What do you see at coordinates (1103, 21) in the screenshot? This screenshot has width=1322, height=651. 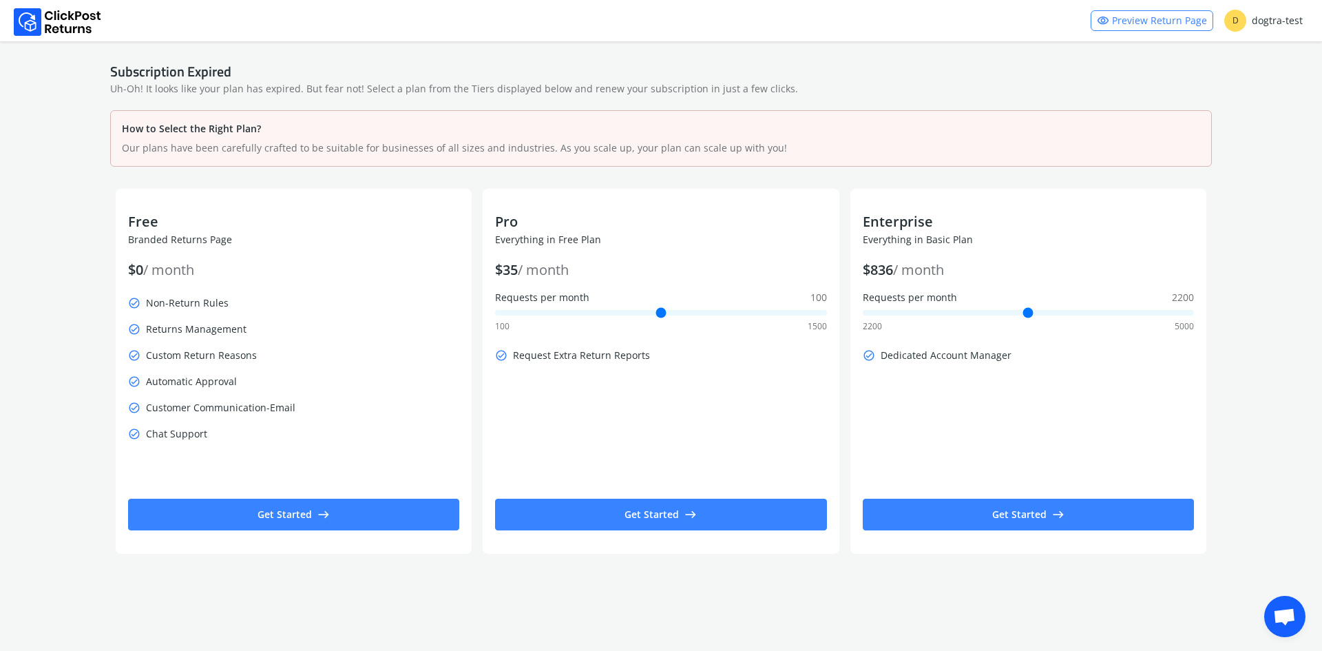 I see `span: visibility` at bounding box center [1103, 21].